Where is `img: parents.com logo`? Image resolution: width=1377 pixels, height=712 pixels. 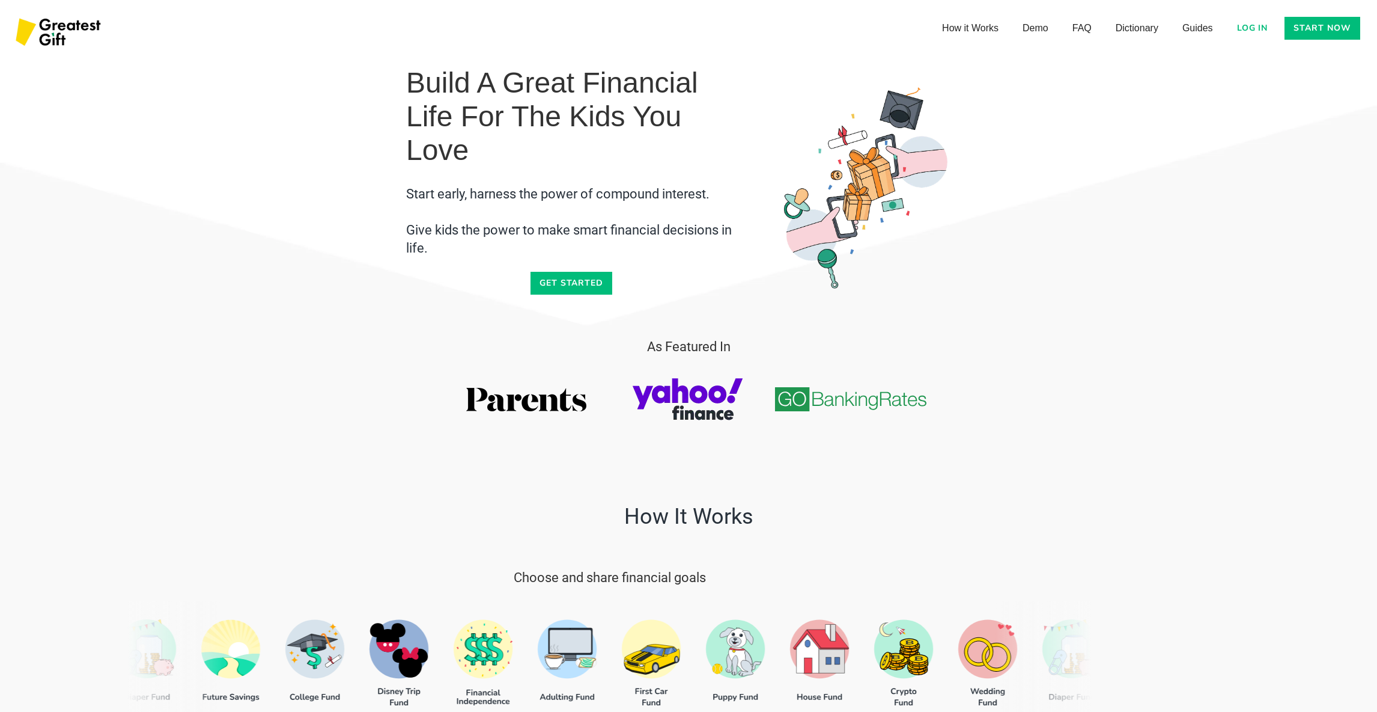 img: parents.com logo is located at coordinates (526, 399).